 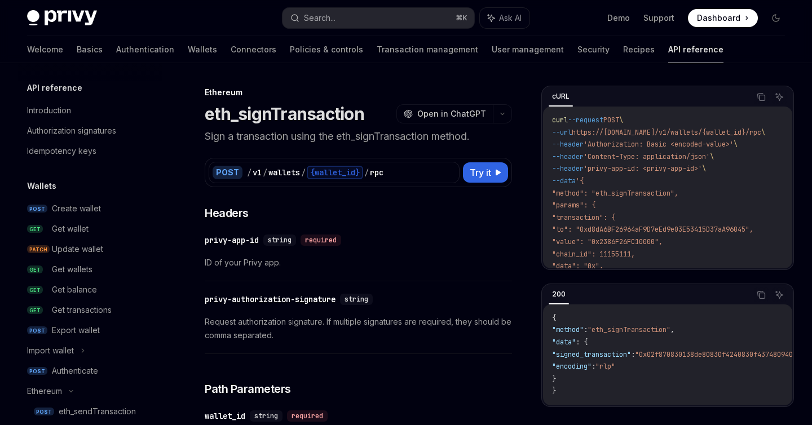 What do you see at coordinates (577, 266) in the screenshot?
I see `span: "data": "0x",` at bounding box center [577, 266].